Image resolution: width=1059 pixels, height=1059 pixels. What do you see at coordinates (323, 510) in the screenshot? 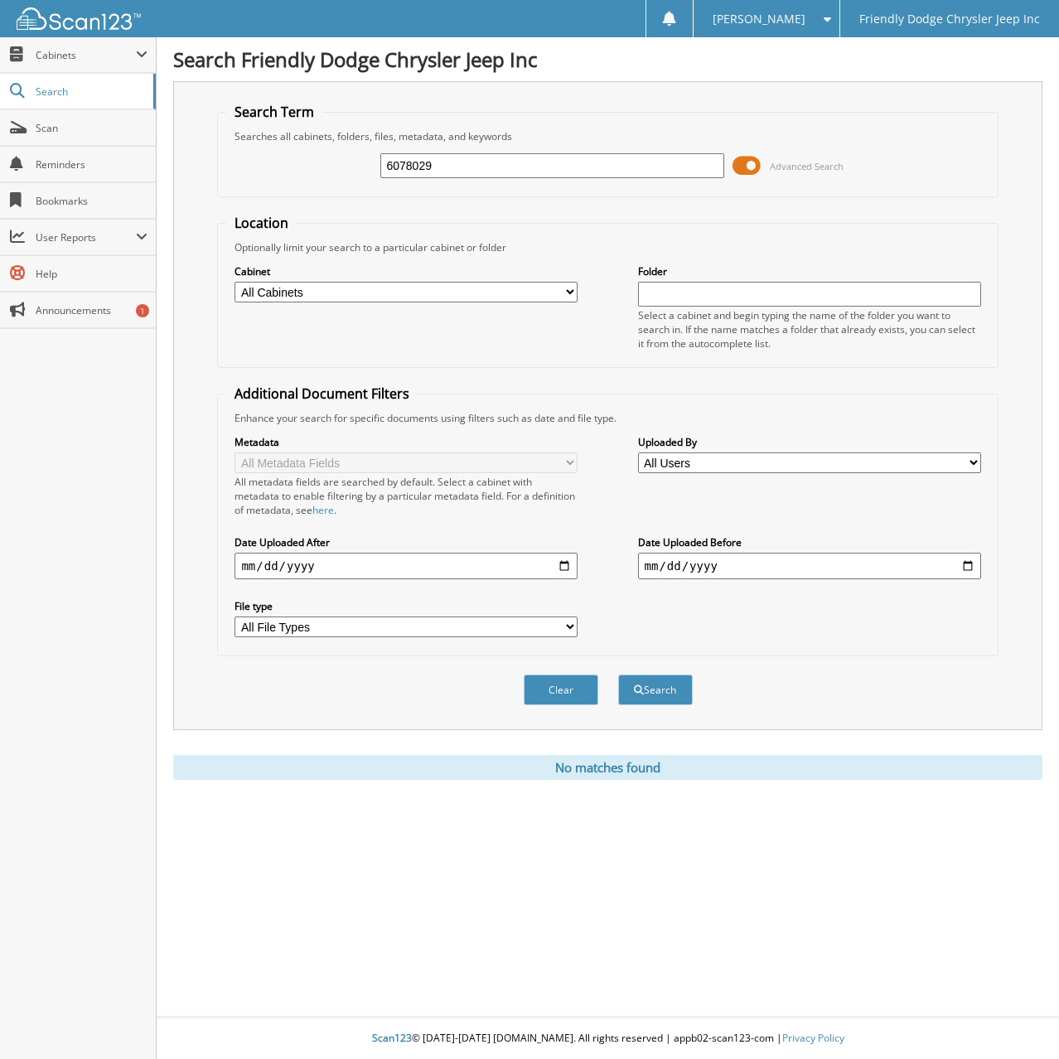
I see `a: here` at bounding box center [323, 510].